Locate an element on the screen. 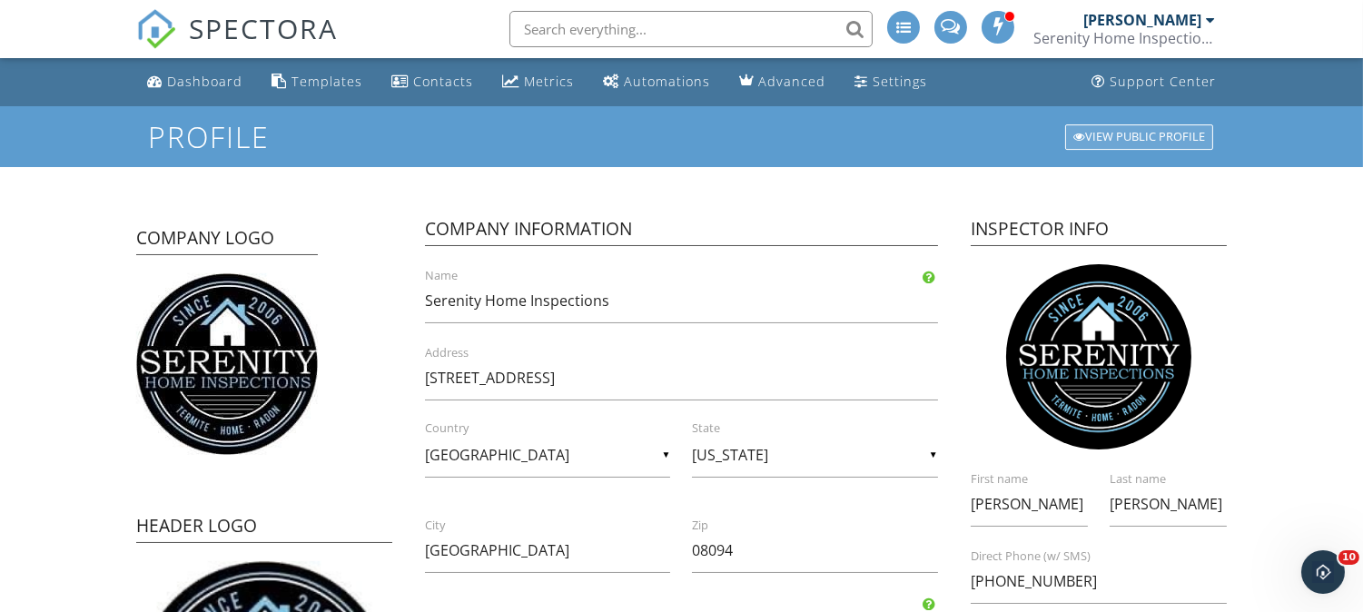 This screenshot has width=1363, height=612. label: State is located at coordinates (826, 429).